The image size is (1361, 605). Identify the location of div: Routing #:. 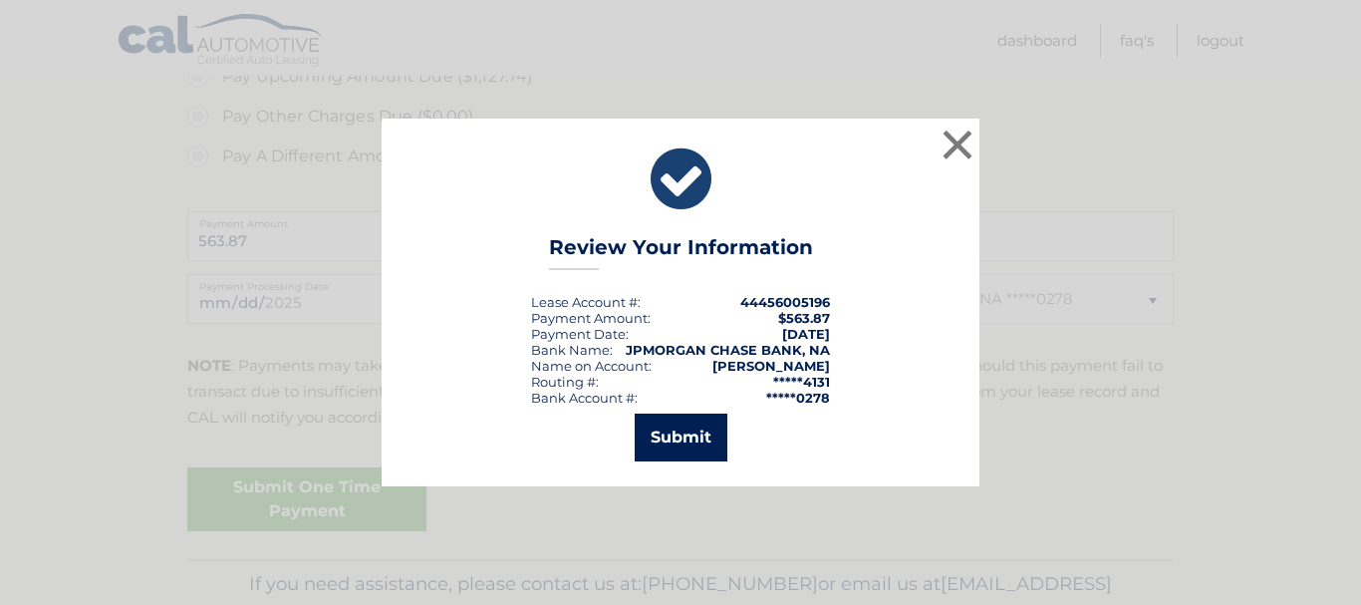
(565, 382).